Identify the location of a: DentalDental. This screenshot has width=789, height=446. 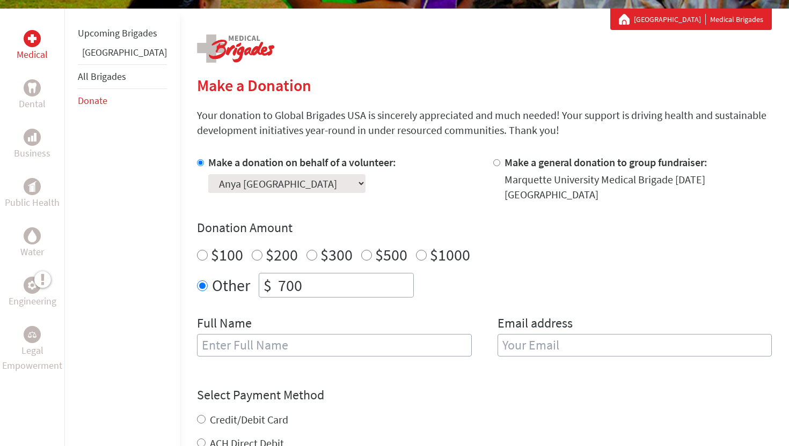
(32, 95).